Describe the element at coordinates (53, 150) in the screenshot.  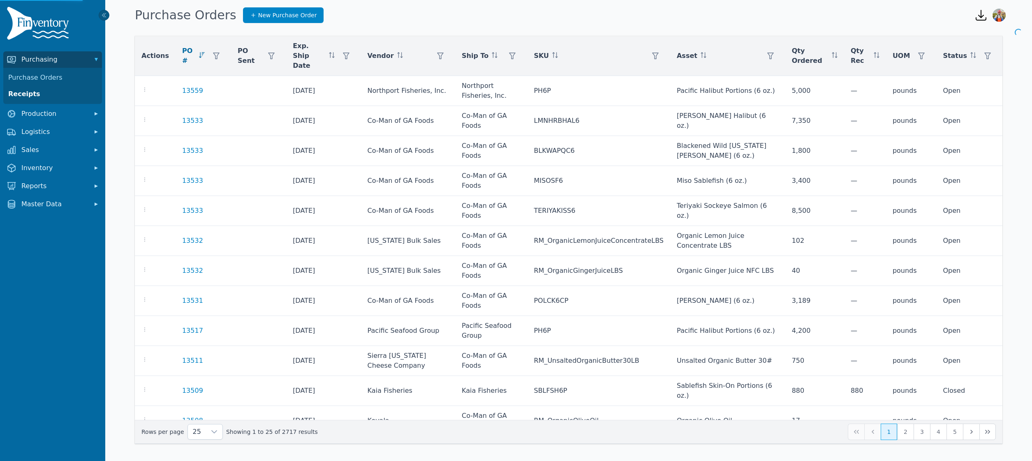
I see `button: Sales` at that location.